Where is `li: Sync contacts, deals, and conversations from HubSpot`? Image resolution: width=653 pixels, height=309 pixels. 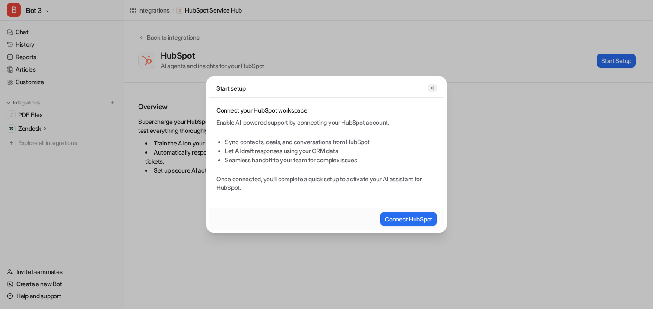
li: Sync contacts, deals, and conversations from HubSpot is located at coordinates (331, 142).